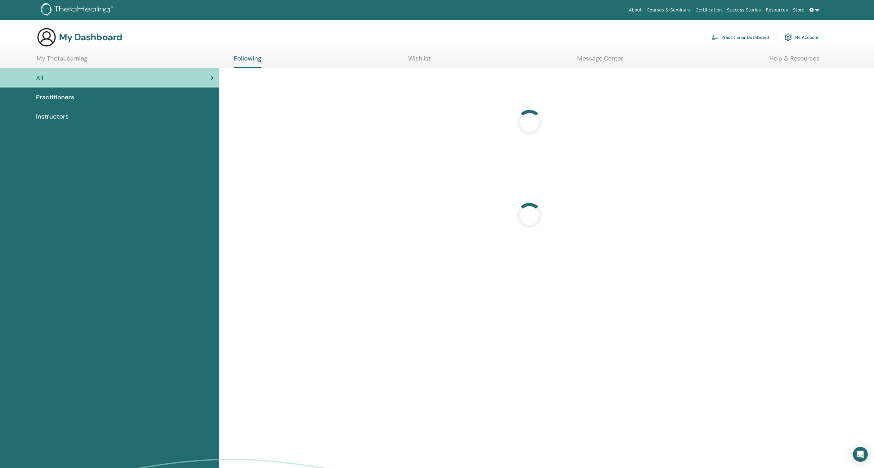 The height and width of the screenshot is (468, 874). Describe the element at coordinates (40, 78) in the screenshot. I see `span: All` at that location.